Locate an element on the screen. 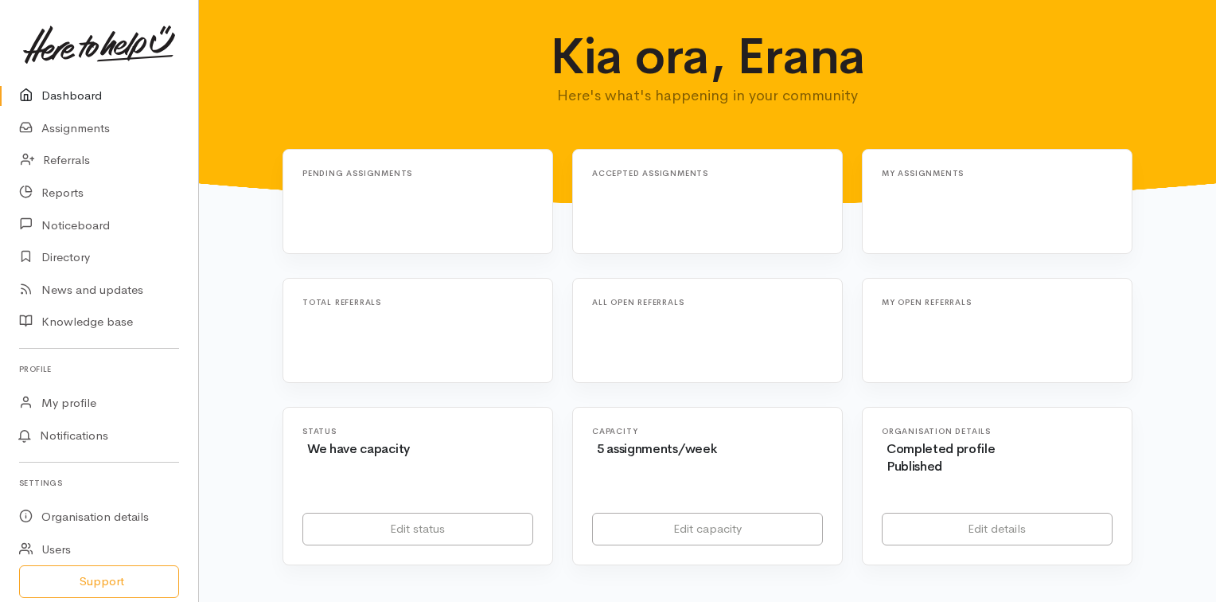  h6: Total referrals is located at coordinates (408, 302).